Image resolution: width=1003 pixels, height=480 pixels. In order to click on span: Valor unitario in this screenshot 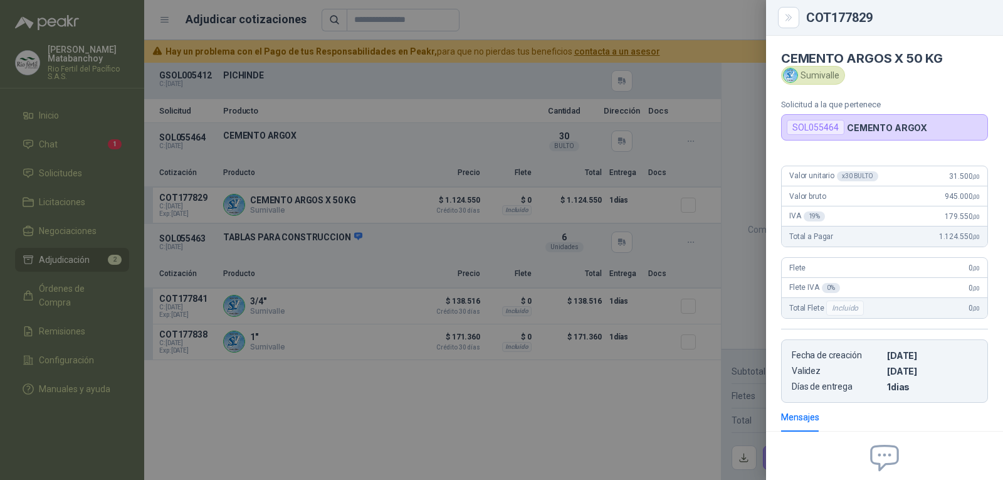, I will do `click(834, 176)`.